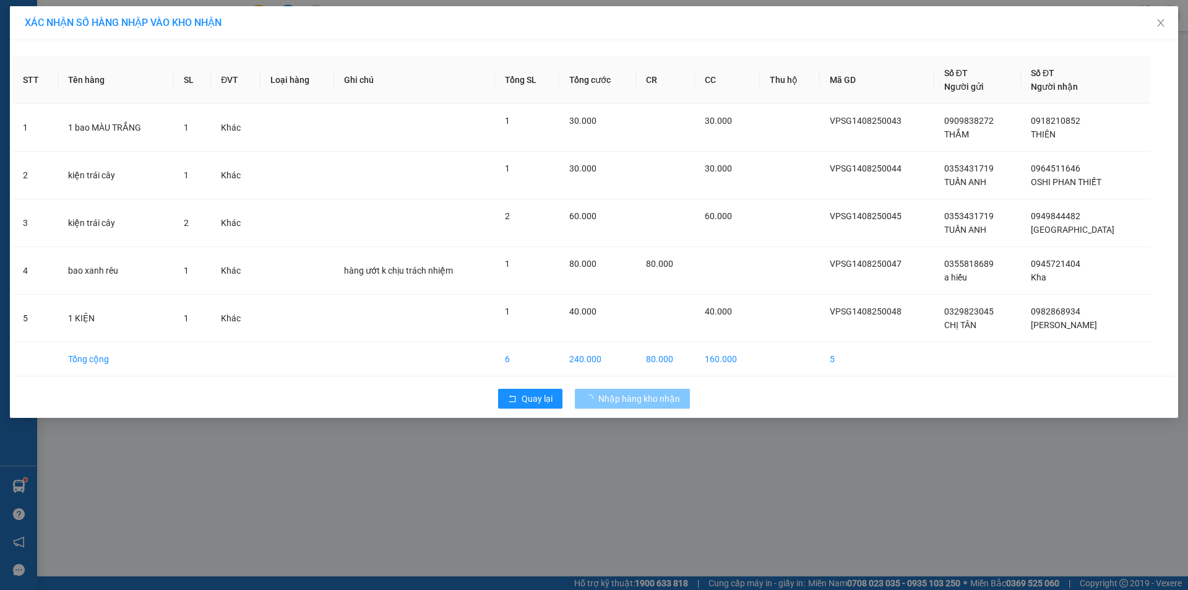  I want to click on span: VPSG1408250043, so click(866, 121).